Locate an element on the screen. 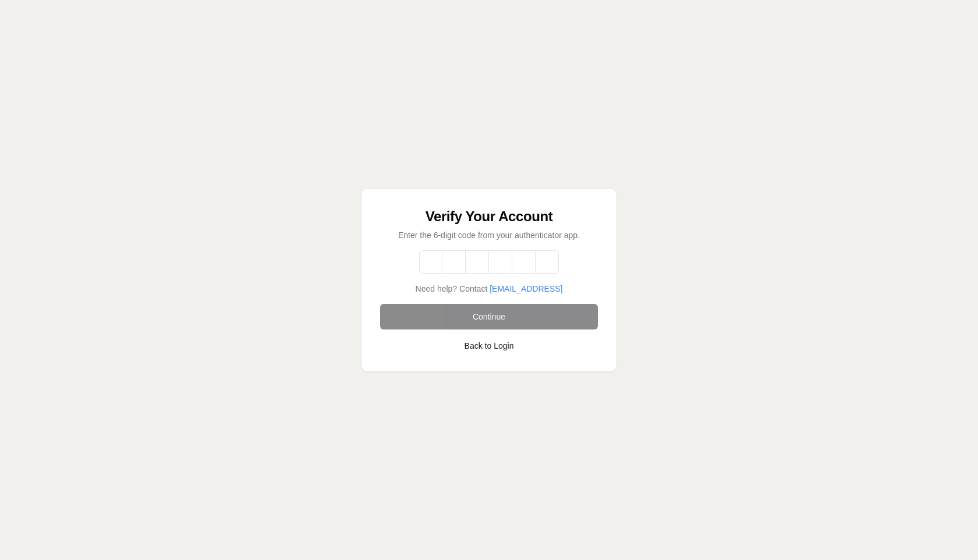 This screenshot has width=978, height=560. button: Continue is located at coordinates (489, 317).